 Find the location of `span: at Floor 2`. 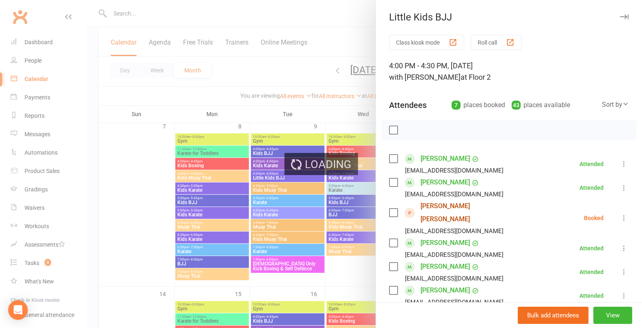

span: at Floor 2 is located at coordinates (475, 77).